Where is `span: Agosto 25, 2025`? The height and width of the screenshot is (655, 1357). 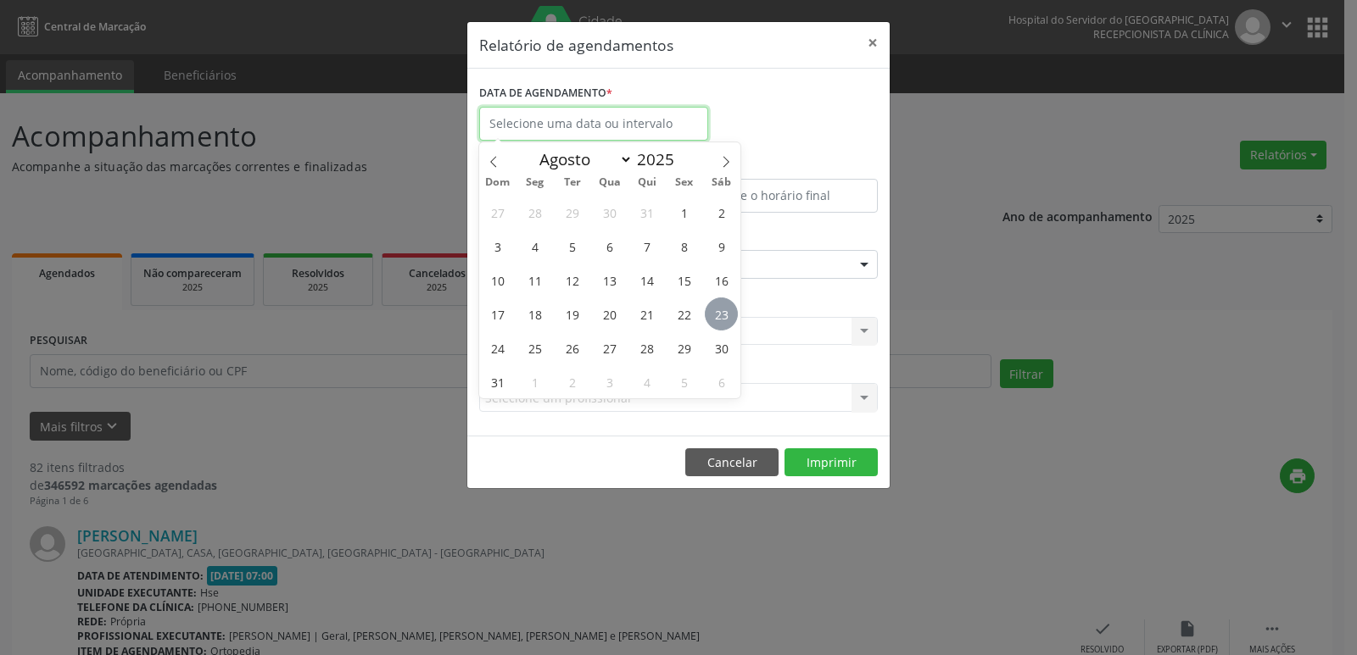
span: Agosto 25, 2025 is located at coordinates (534, 348).